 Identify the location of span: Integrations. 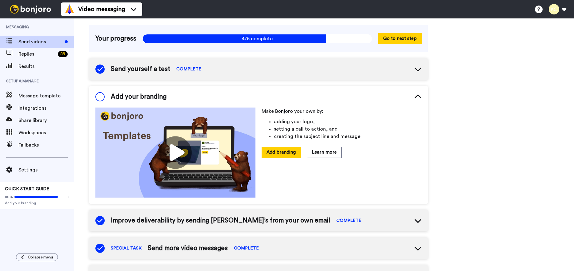
(46, 108).